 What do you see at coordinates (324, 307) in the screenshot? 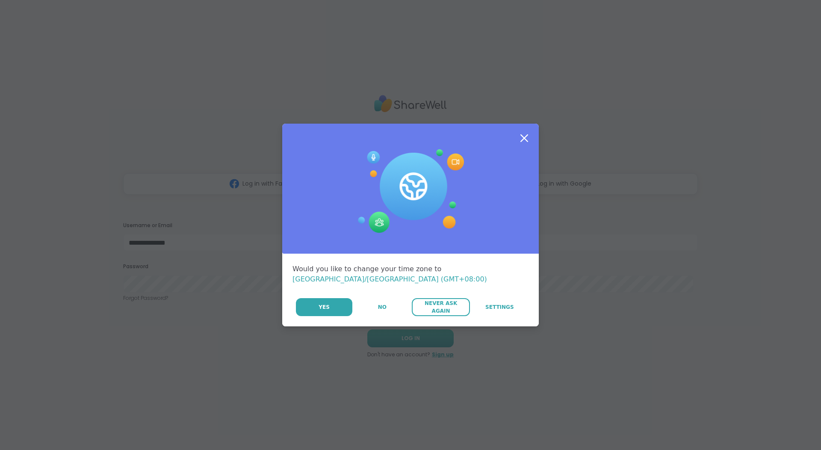
I see `span: Yes` at bounding box center [324, 307].